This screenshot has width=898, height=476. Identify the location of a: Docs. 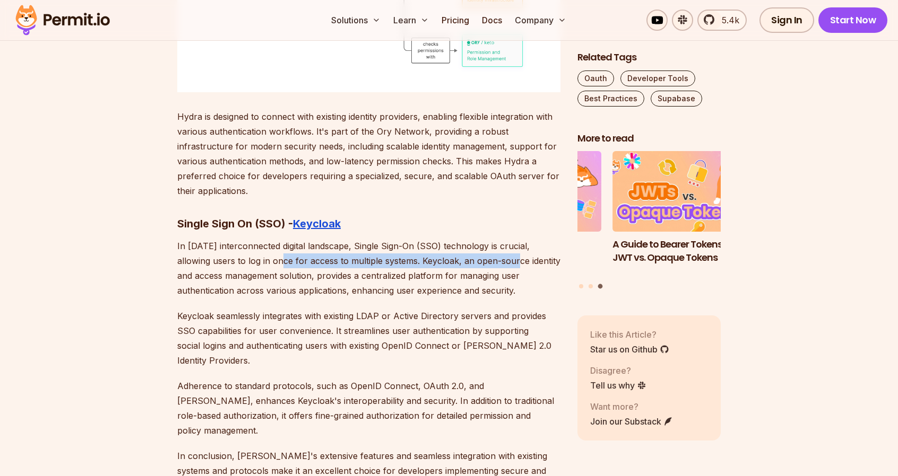
(492, 20).